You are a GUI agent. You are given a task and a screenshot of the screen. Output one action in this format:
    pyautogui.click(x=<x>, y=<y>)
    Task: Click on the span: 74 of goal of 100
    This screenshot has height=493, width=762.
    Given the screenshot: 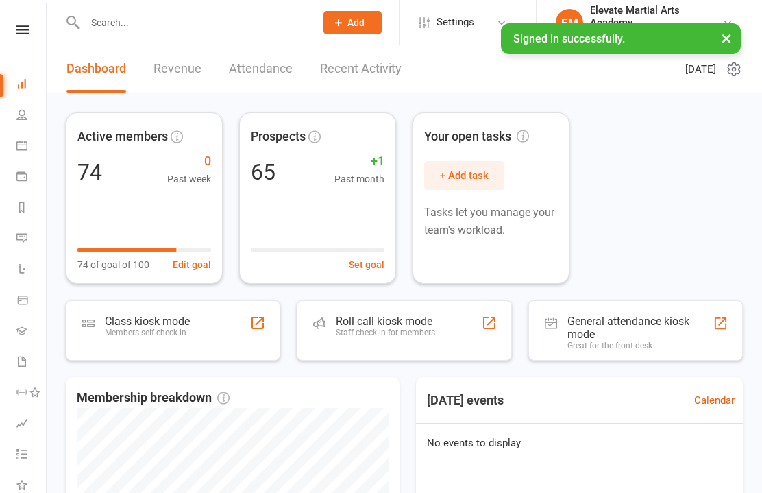 What is the action you would take?
    pyautogui.click(x=113, y=265)
    